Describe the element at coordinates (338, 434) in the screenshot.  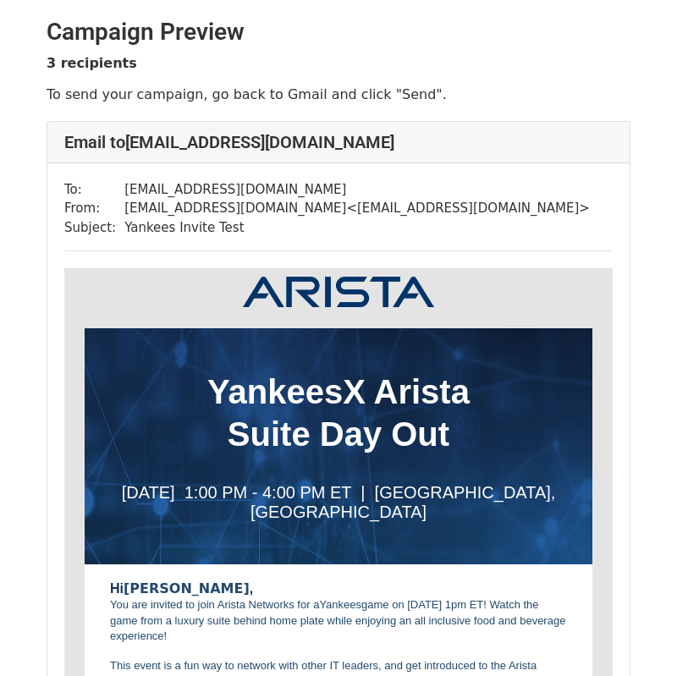
I see `strong: Suite Day Out` at that location.